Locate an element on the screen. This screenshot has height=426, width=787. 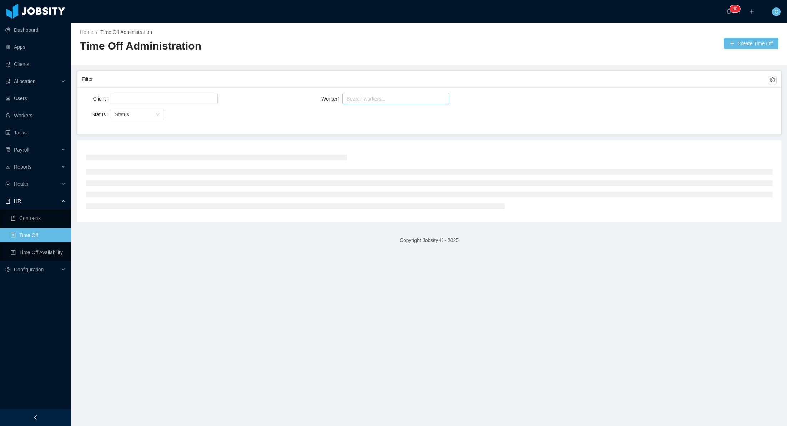
i: icon: bell is located at coordinates (729, 11).